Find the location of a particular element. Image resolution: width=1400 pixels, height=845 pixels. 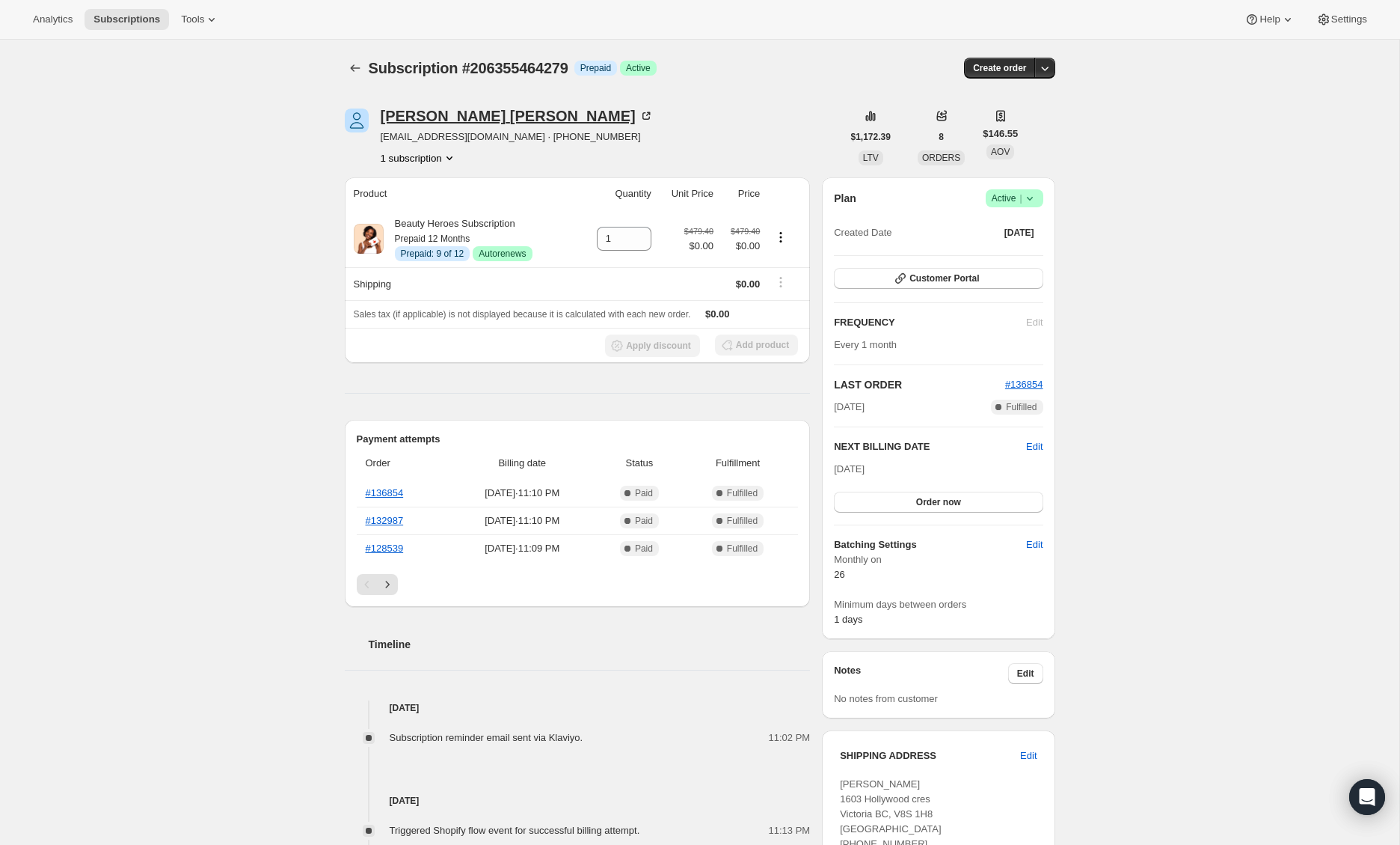

span: Status is located at coordinates (639, 463).